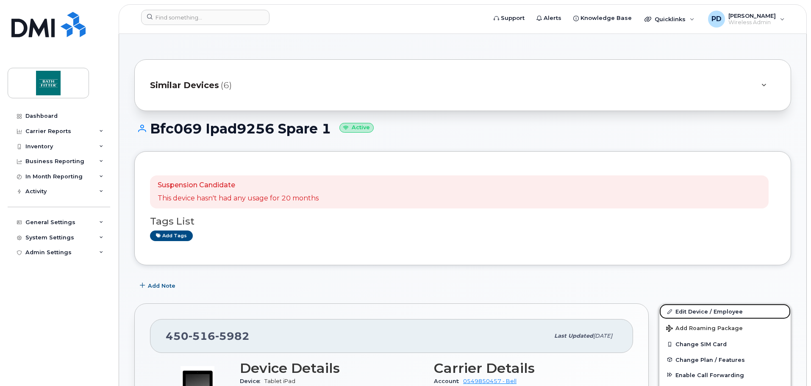 The height and width of the screenshot is (386, 811). I want to click on button: Change SIM Card, so click(725, 344).